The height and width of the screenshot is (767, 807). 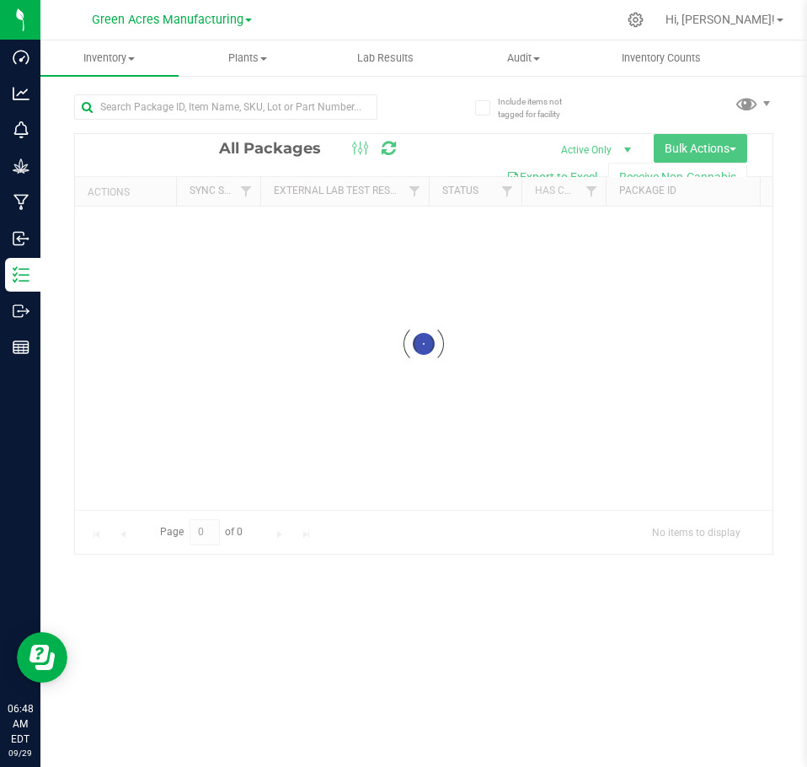 I want to click on input: Search Package ID, Item Name, SKU, Lot or Part Number..., so click(x=226, y=107).